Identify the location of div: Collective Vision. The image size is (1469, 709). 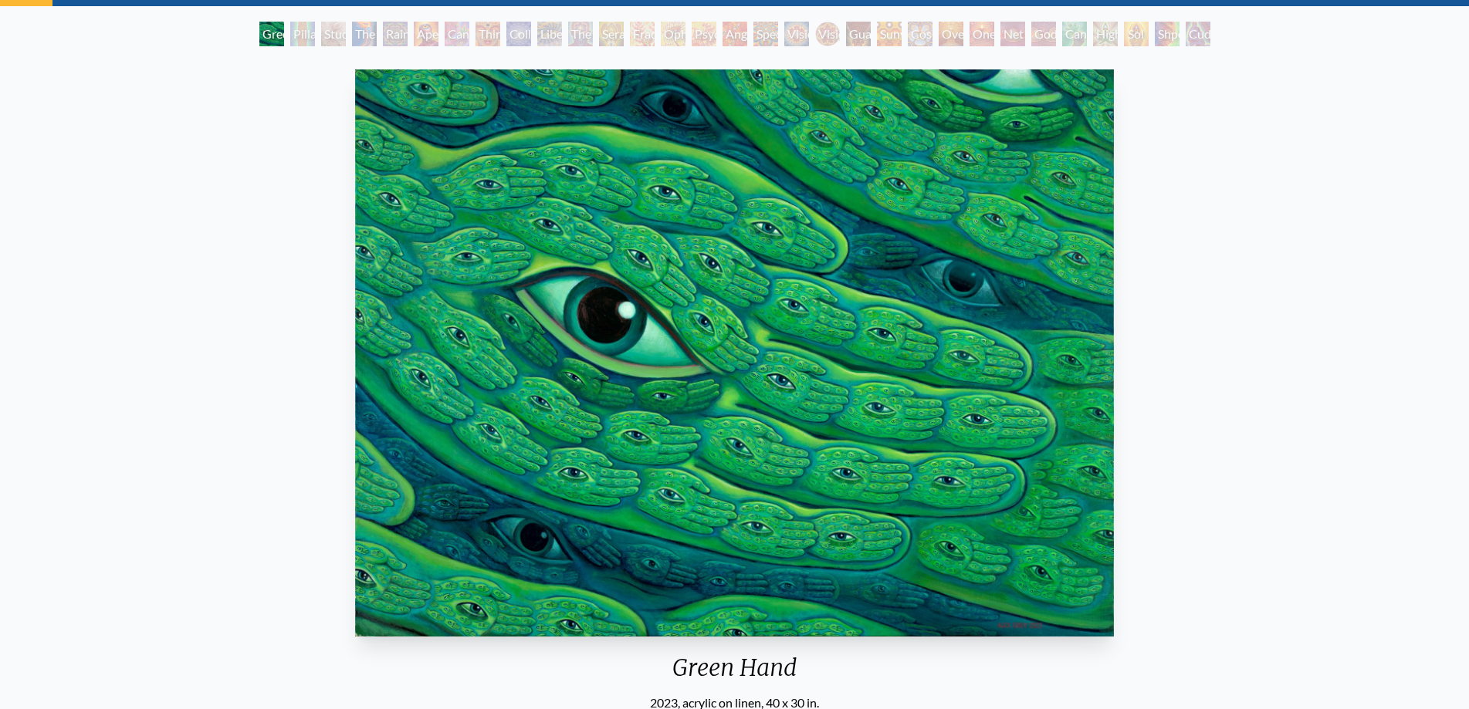
(519, 34).